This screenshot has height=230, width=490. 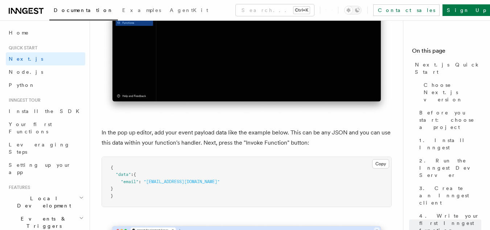 What do you see at coordinates (189, 10) in the screenshot?
I see `span: AgentKit` at bounding box center [189, 10].